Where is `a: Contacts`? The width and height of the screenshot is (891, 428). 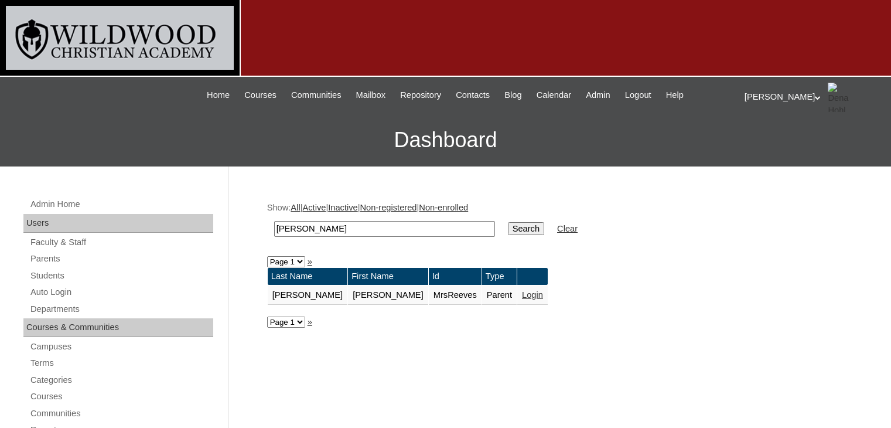 a: Contacts is located at coordinates (473, 95).